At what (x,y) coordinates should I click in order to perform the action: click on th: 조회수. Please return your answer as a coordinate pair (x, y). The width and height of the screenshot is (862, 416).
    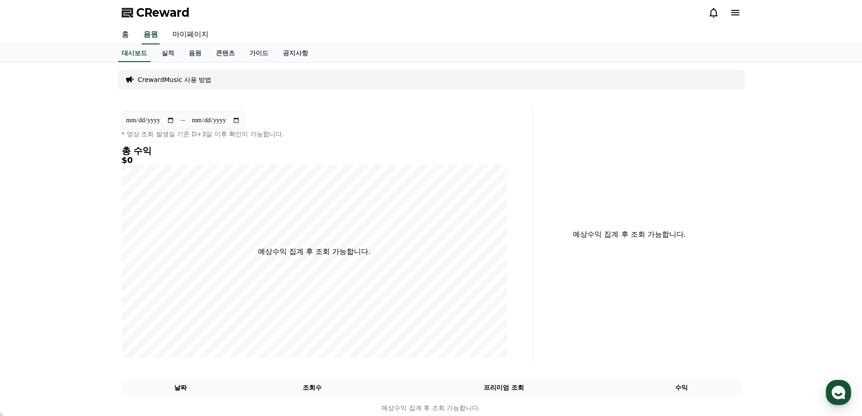
    Looking at the image, I should click on (312, 388).